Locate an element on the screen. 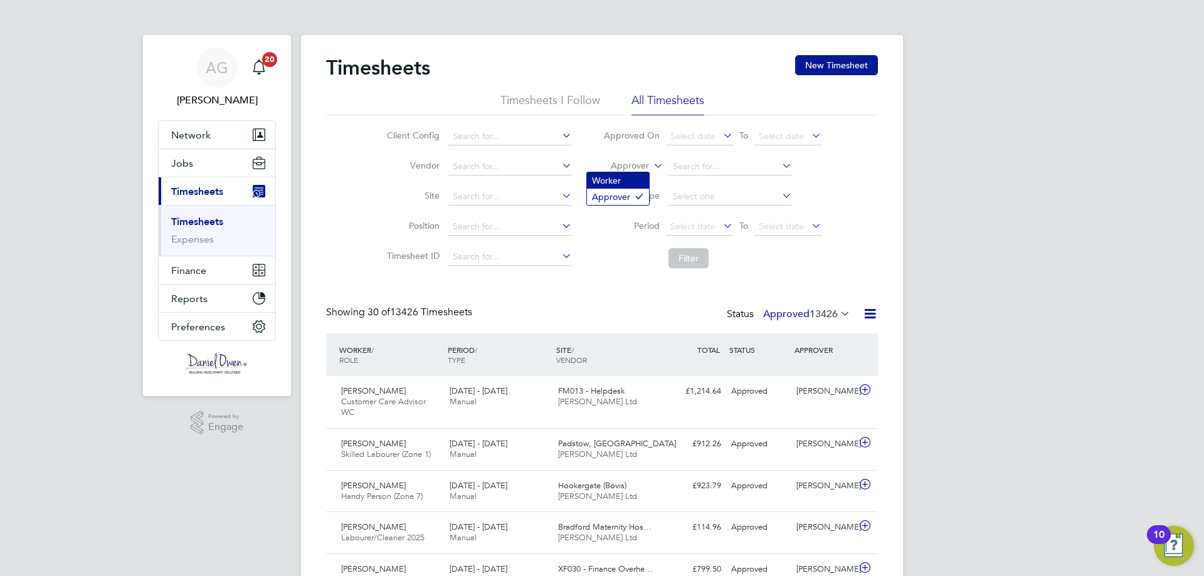 This screenshot has height=576, width=1204. span: Timesheets is located at coordinates (197, 191).